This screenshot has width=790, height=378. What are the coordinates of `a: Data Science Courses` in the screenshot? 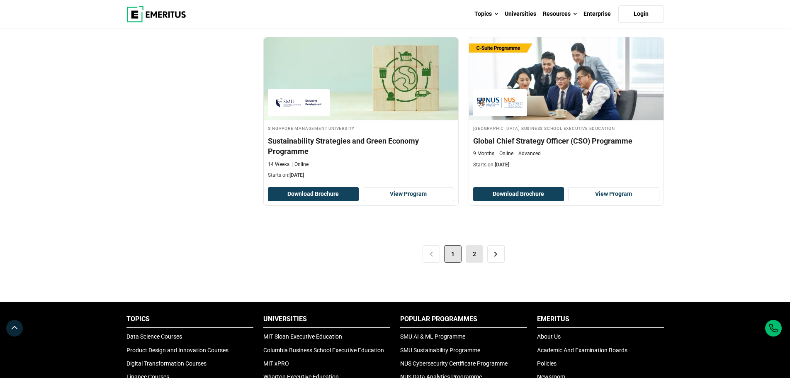 It's located at (154, 336).